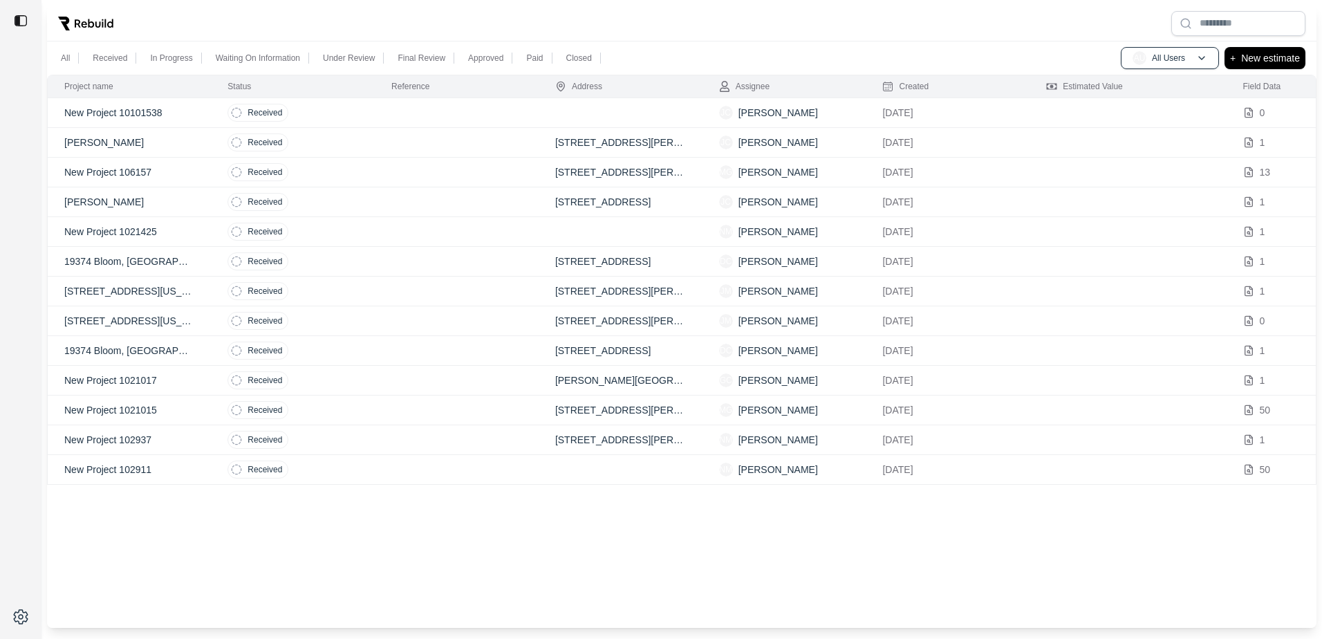 The image size is (1322, 639). Describe the element at coordinates (579, 58) in the screenshot. I see `p: Closed` at that location.